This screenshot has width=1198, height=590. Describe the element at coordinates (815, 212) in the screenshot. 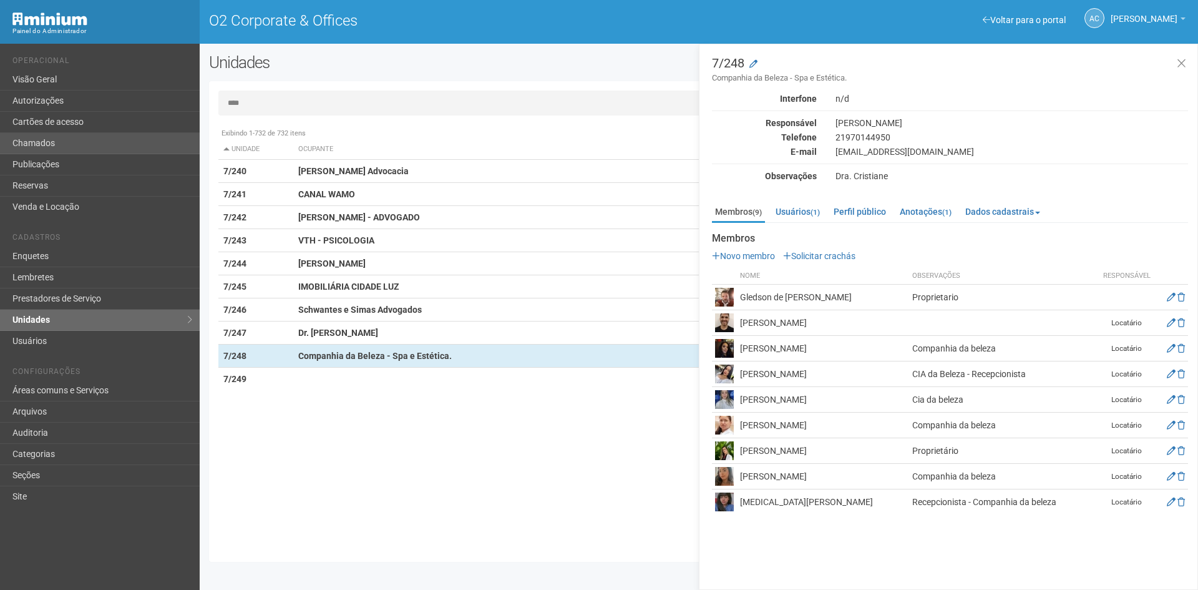

I see `small: (1)` at that location.